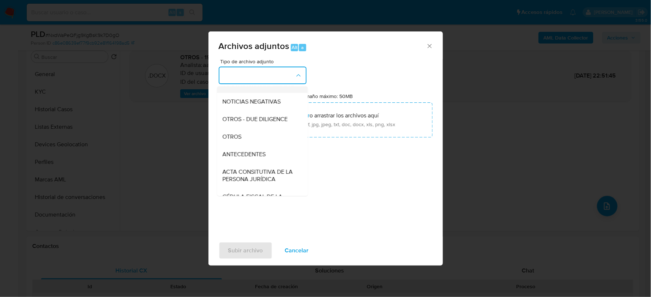 The width and height of the screenshot is (651, 297). What do you see at coordinates (297, 251) in the screenshot?
I see `span: Cancelar` at bounding box center [297, 251].